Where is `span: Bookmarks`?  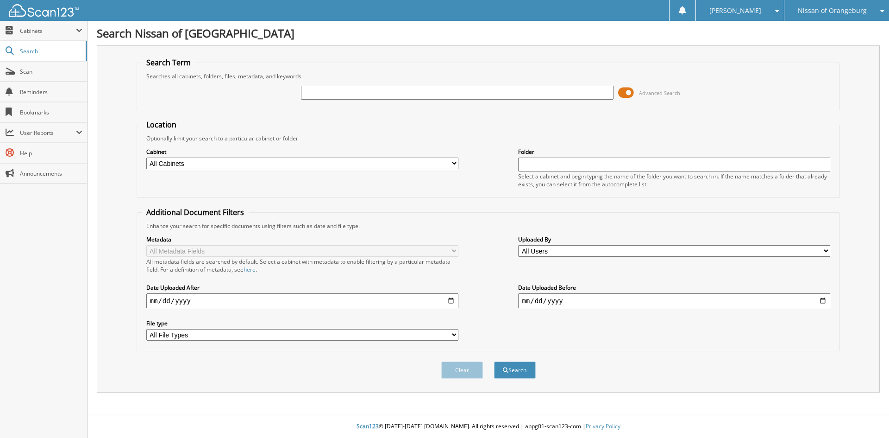 span: Bookmarks is located at coordinates (51, 112).